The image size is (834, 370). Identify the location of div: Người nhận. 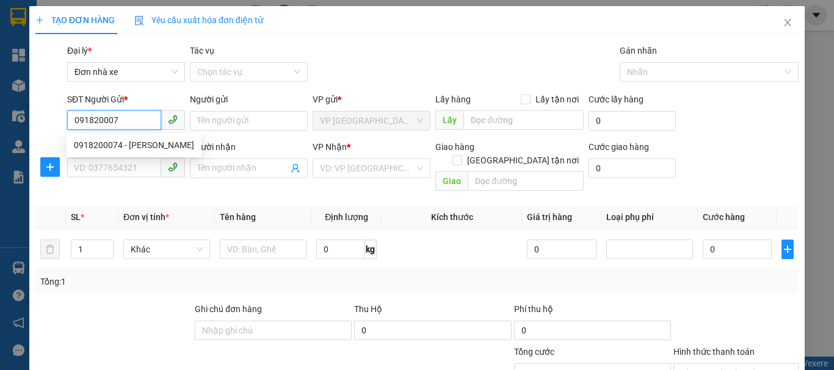
(248, 147).